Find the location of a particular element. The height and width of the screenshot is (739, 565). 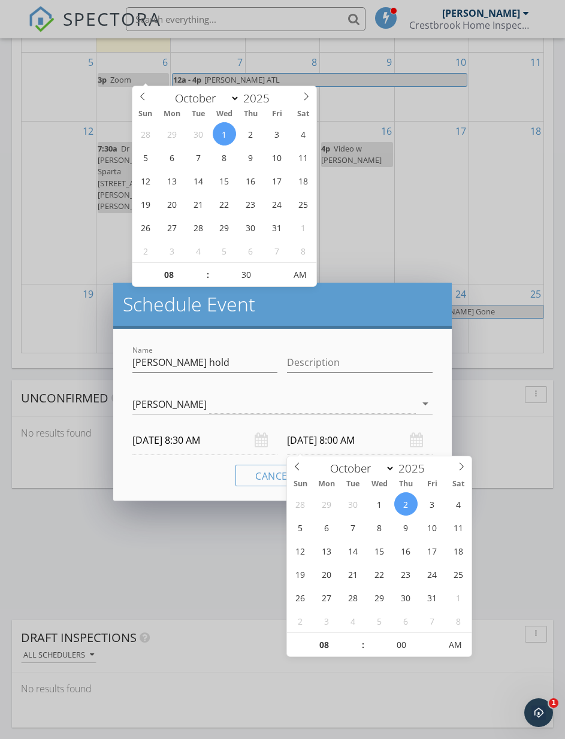

span: October 10, 2025 is located at coordinates (277, 157).